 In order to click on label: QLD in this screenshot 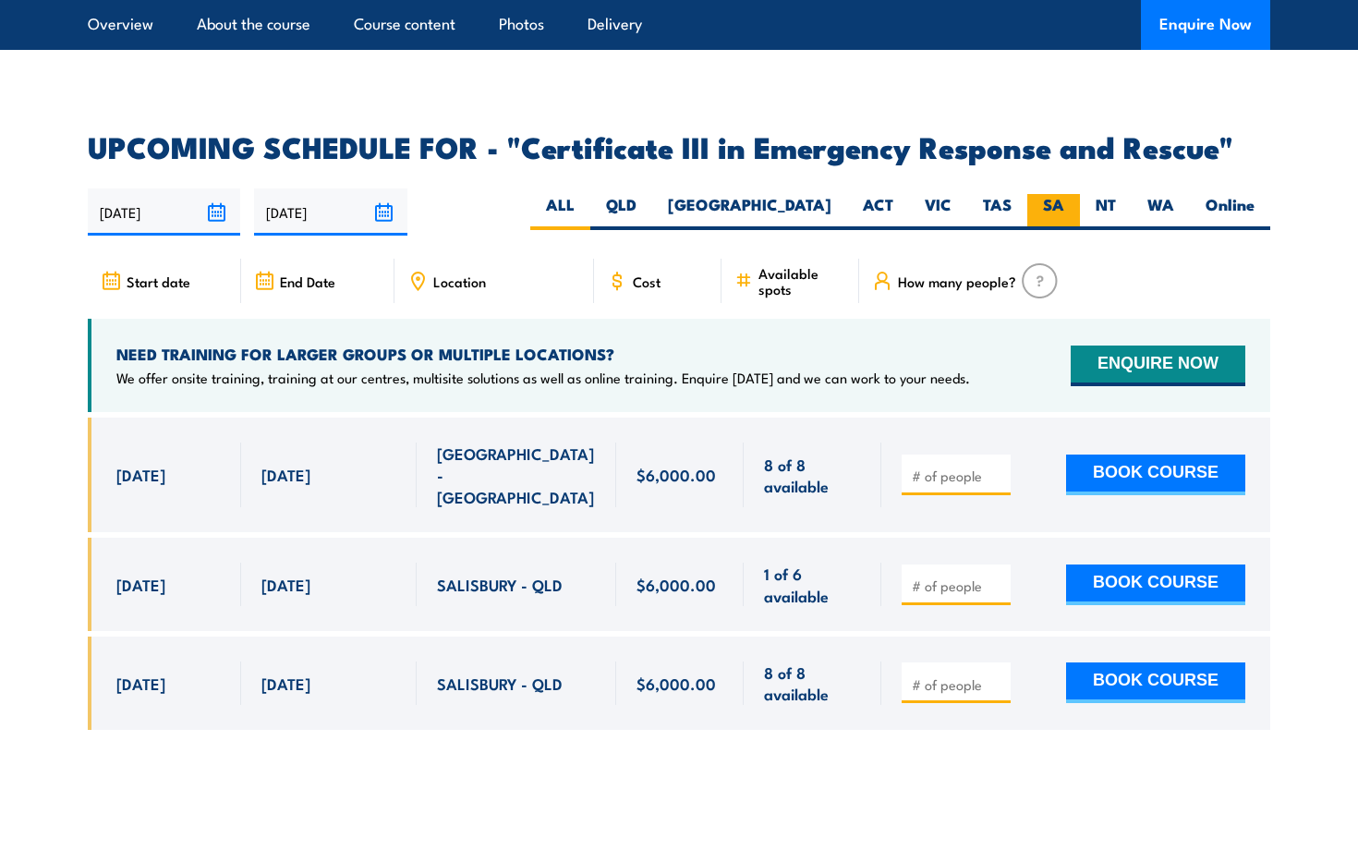, I will do `click(621, 211)`.